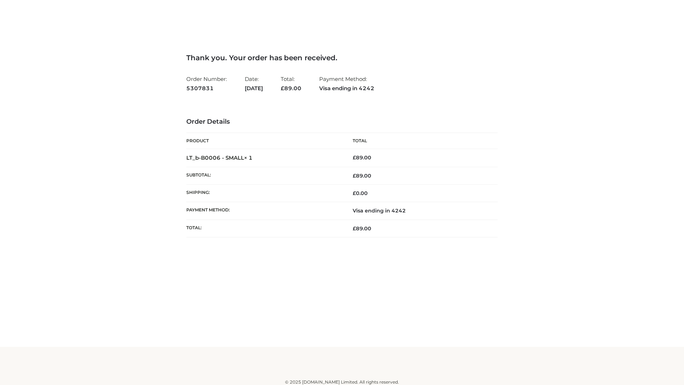 This screenshot has height=385, width=684. I want to click on h3: Order Details, so click(342, 122).